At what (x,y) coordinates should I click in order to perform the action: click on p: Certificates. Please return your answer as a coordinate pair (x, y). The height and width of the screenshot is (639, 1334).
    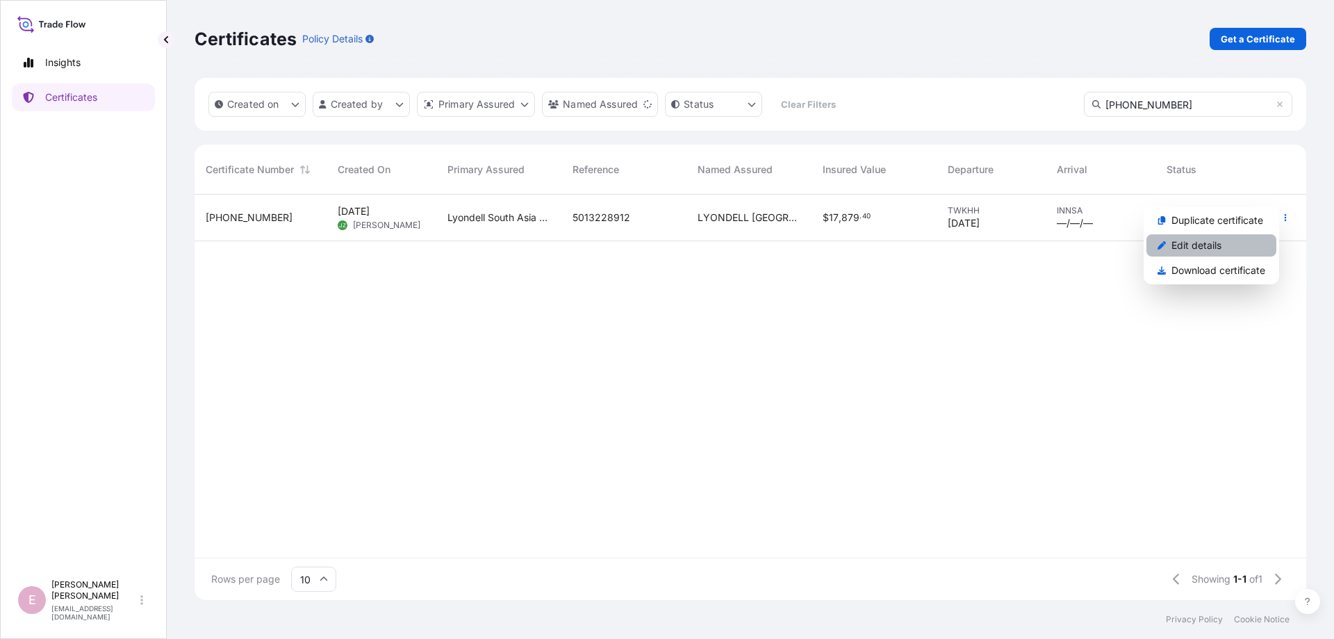
    Looking at the image, I should click on (245, 39).